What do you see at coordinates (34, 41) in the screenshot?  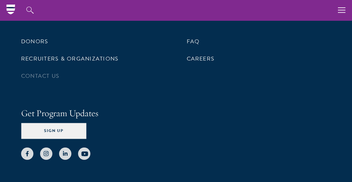 I see `a: Donors` at bounding box center [34, 41].